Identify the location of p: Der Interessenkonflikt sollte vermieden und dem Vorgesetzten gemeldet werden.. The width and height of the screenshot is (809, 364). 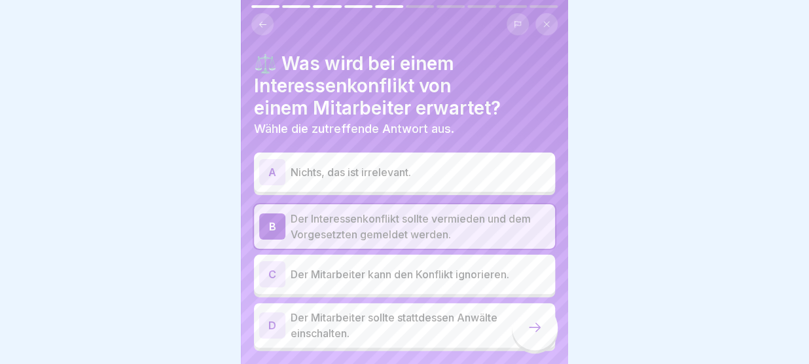
(420, 227).